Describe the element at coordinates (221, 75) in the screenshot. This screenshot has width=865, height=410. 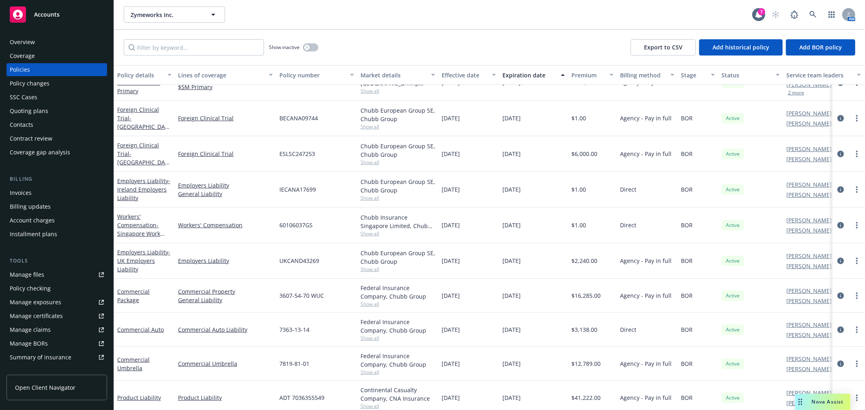
I see `div: Lines of coverage` at that location.